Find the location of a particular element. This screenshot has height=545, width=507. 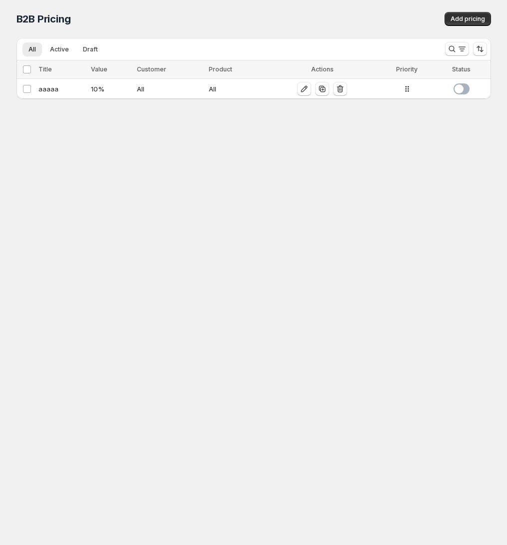

span: Actions is located at coordinates (322, 69).